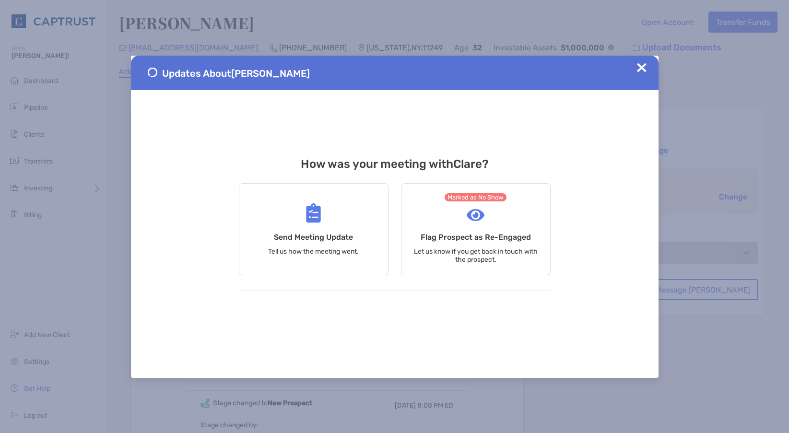  I want to click on p: Tell us how the meeting went., so click(313, 251).